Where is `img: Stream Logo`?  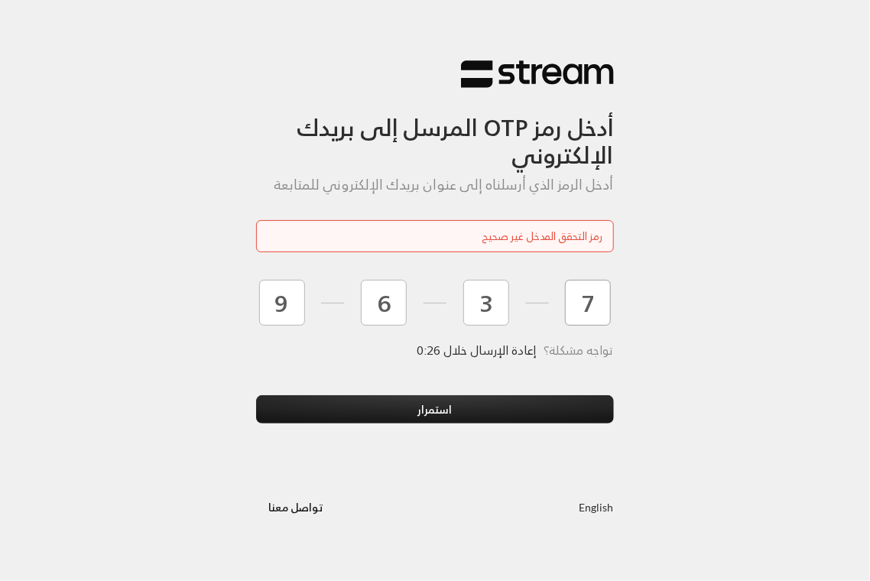
img: Stream Logo is located at coordinates (537, 74).